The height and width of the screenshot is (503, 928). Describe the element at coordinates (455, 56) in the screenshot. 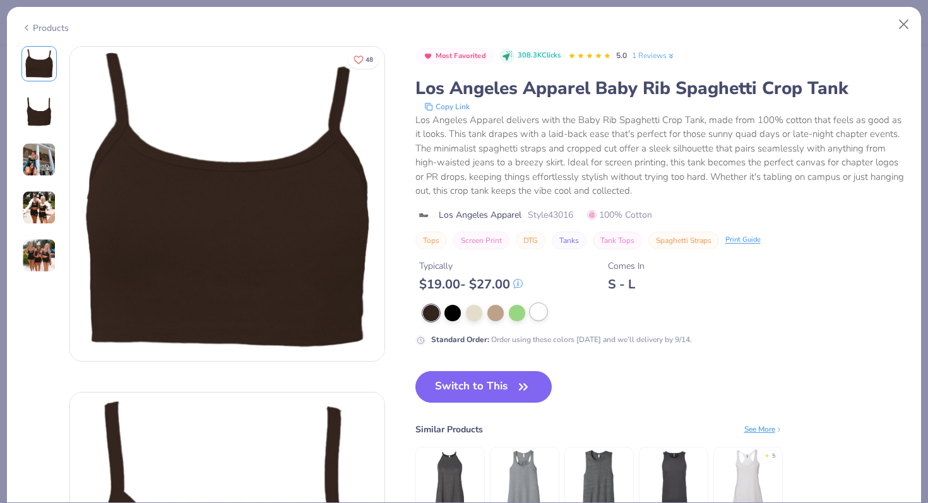

I see `button: Badge Button` at that location.